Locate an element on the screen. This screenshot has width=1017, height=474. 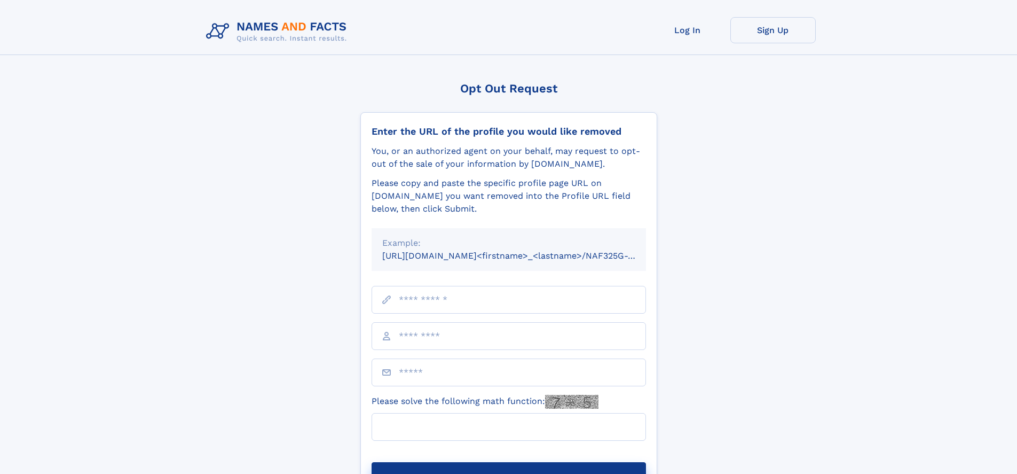
img: Logo Names and Facts is located at coordinates (279, 32).